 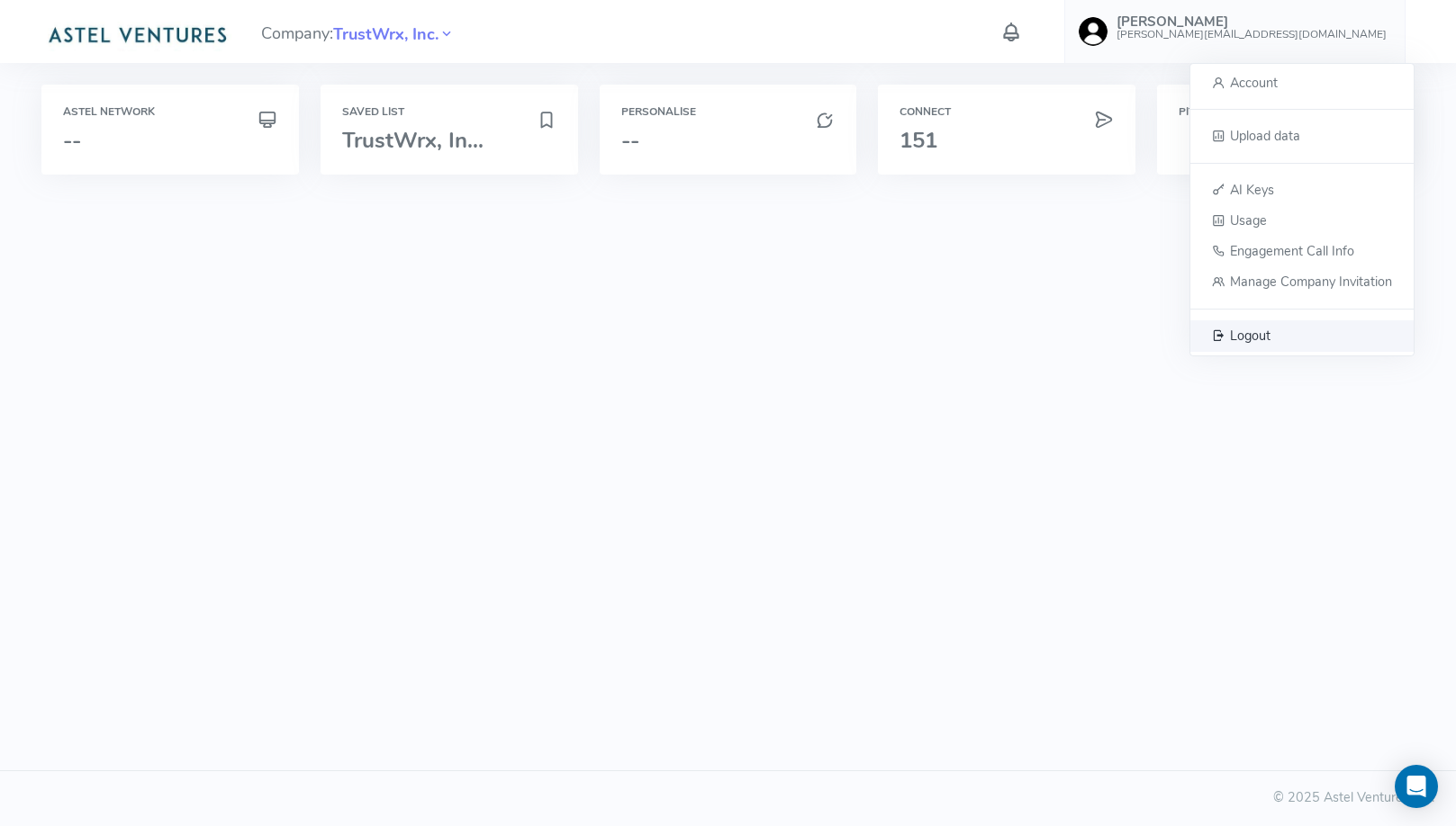 I want to click on a: AI Keys, so click(x=1302, y=190).